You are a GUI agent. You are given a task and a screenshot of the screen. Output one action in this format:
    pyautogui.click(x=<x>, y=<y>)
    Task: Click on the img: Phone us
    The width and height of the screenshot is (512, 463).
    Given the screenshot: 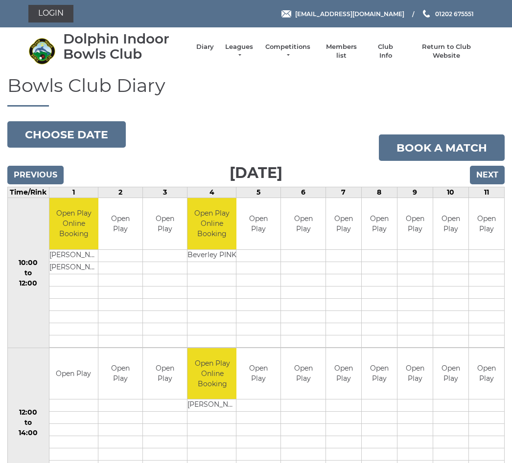 What is the action you would take?
    pyautogui.click(x=426, y=14)
    